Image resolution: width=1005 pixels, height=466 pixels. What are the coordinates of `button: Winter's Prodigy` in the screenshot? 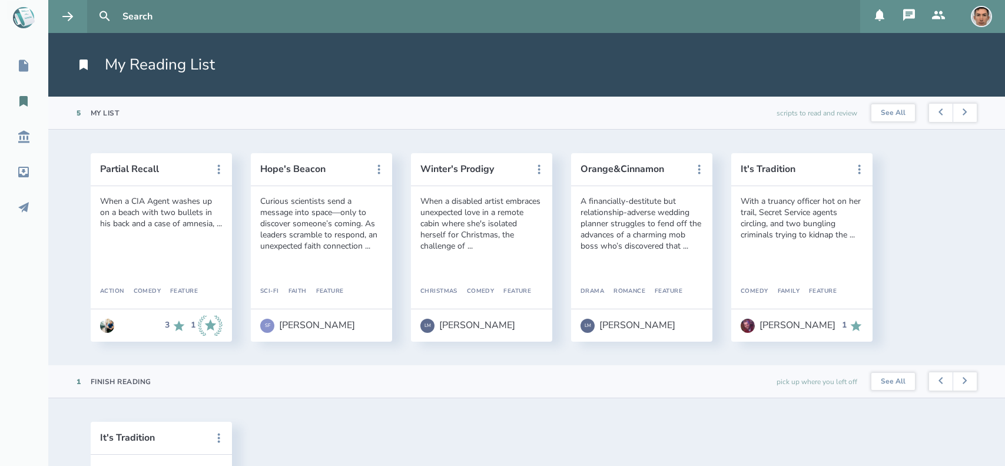 It's located at (473, 169).